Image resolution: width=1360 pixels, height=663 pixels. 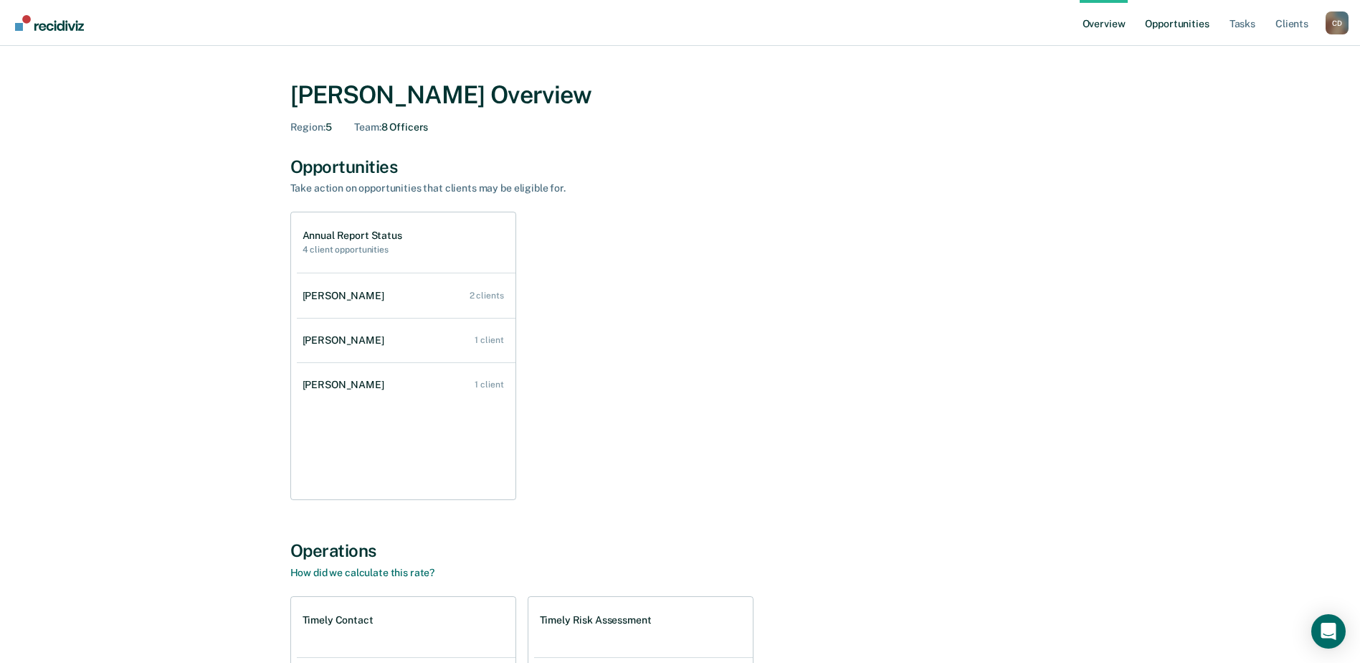 I want to click on h2: 4 client opportunities, so click(x=352, y=250).